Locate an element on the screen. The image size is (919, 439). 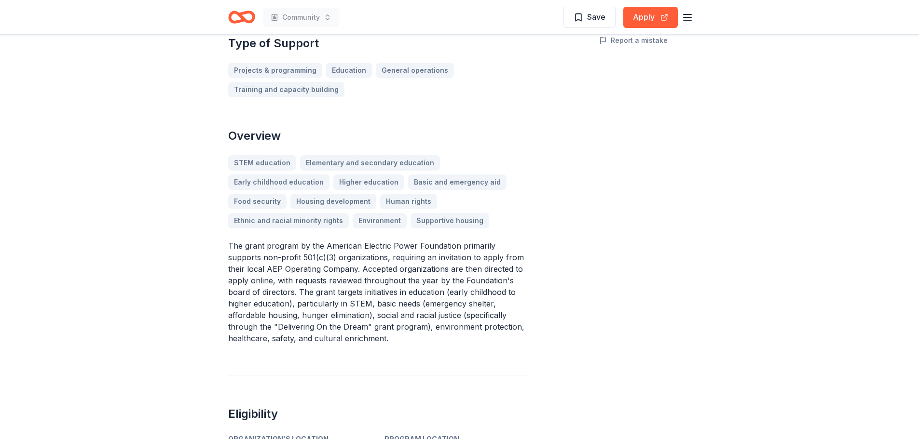
a: Education is located at coordinates (349, 70).